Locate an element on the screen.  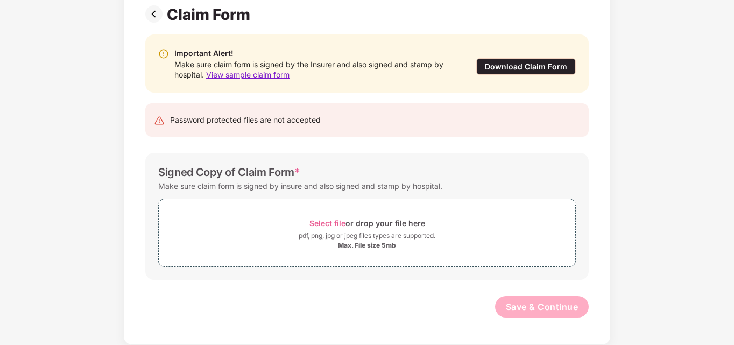
div: Max. File size 5mb is located at coordinates (367, 245).